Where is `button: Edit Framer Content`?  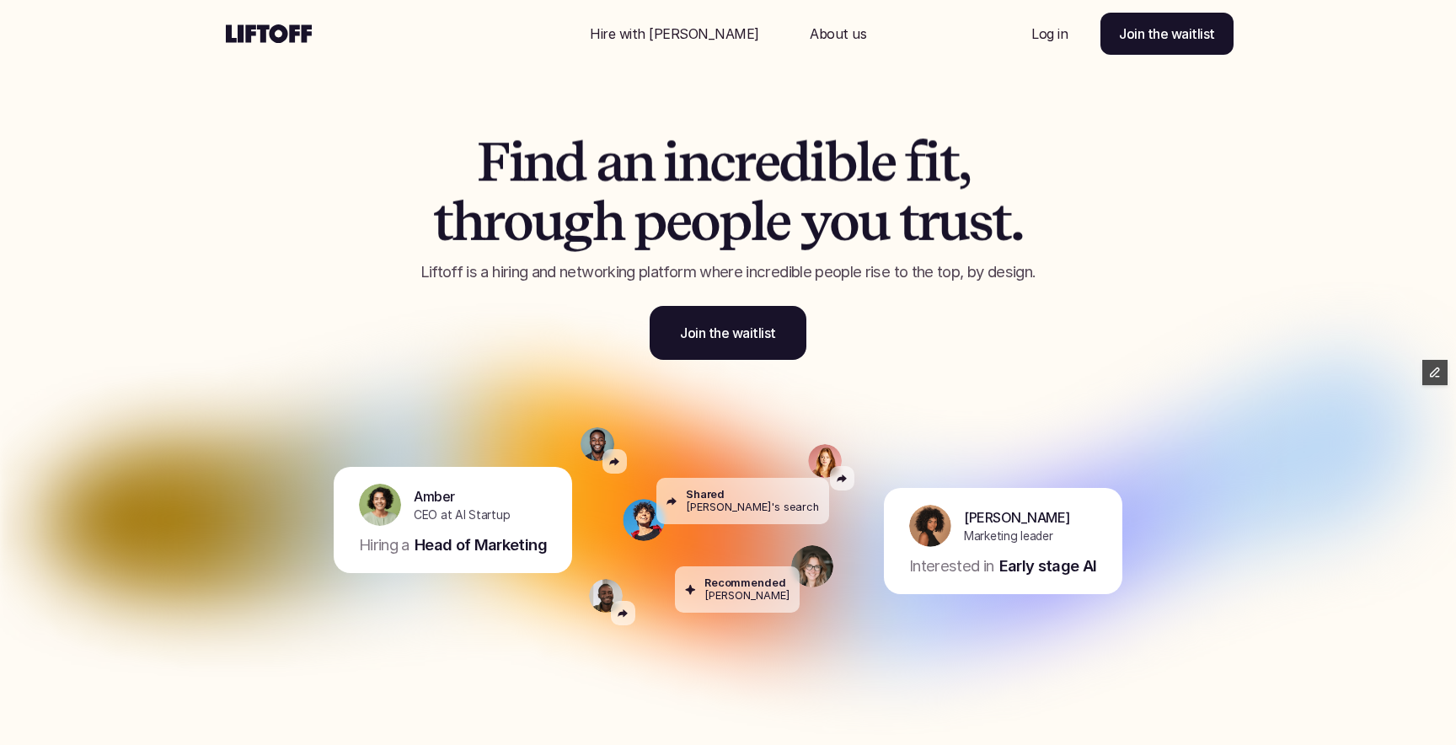
button: Edit Framer Content is located at coordinates (1435, 372).